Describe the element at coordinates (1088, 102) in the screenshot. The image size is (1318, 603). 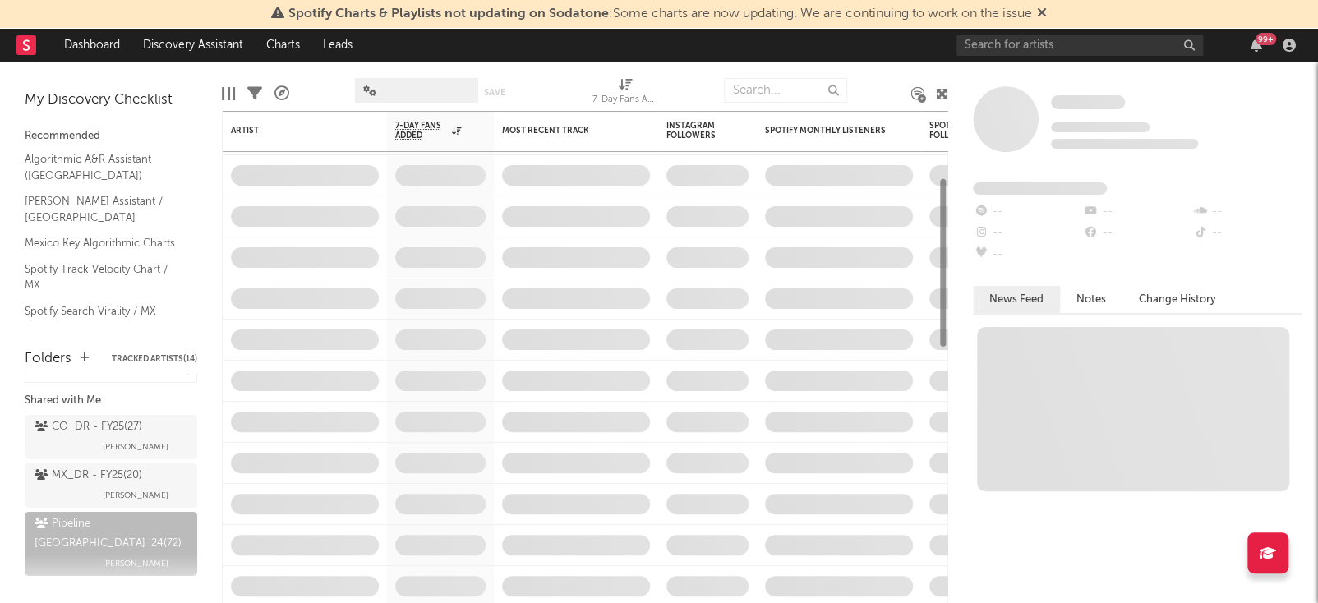
I see `span: Some Artist` at that location.